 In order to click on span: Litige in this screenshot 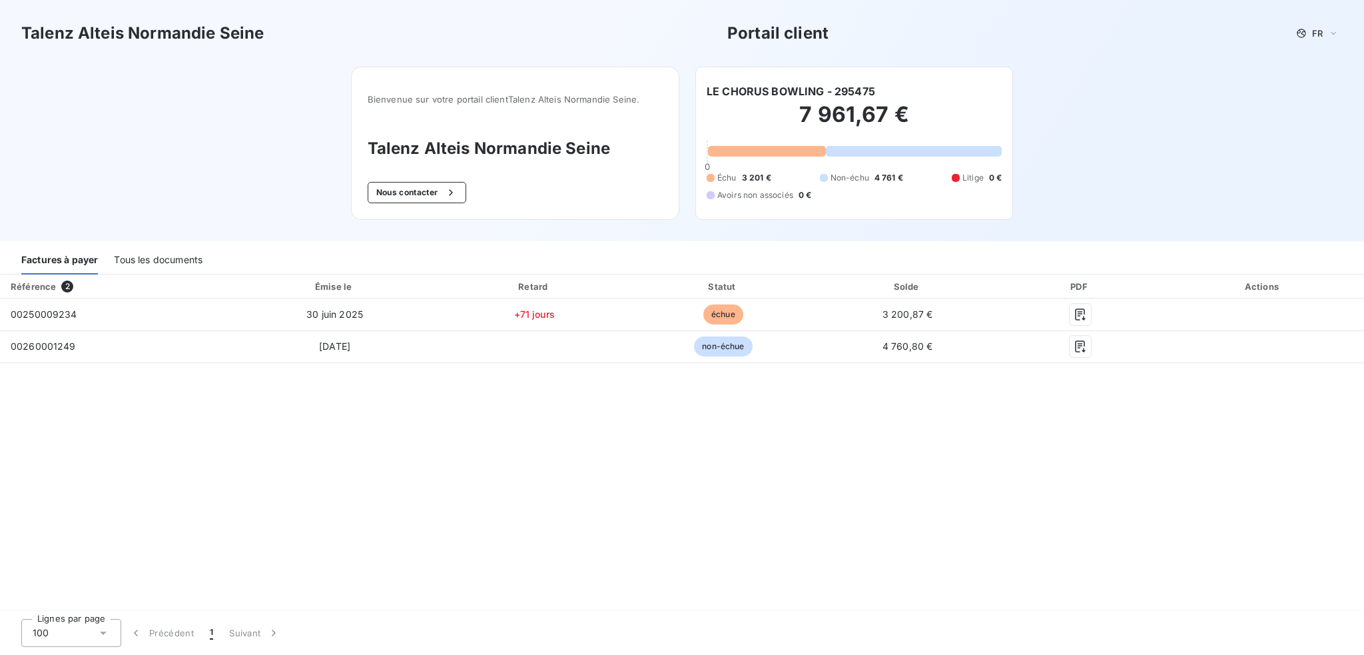, I will do `click(973, 178)`.